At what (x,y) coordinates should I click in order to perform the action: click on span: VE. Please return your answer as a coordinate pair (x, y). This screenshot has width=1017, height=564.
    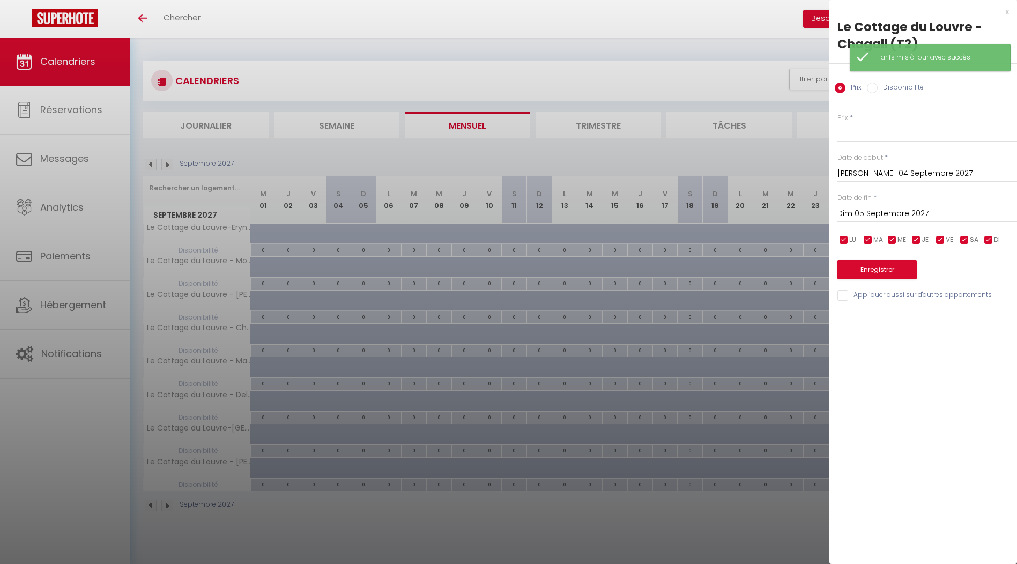
    Looking at the image, I should click on (949, 240).